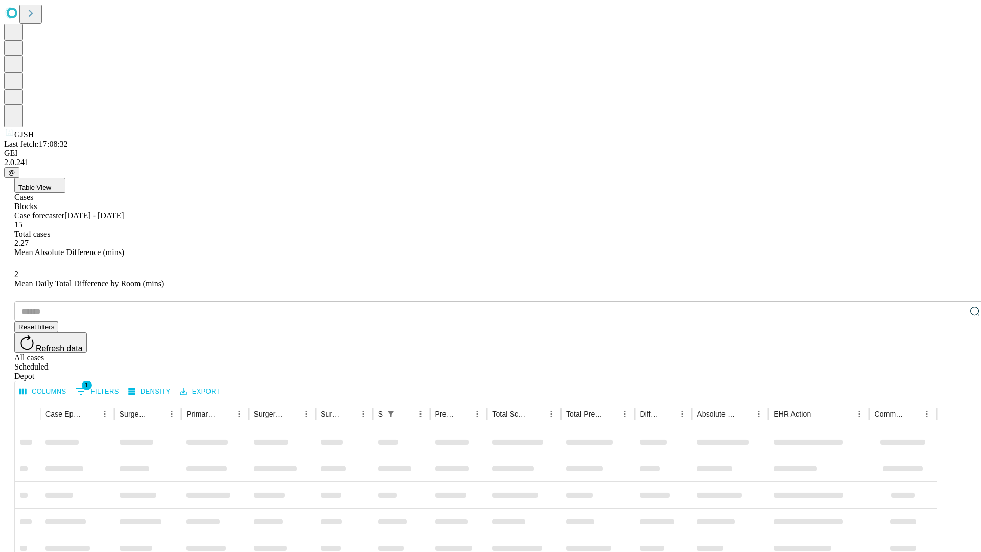 This screenshot has height=552, width=981. Describe the element at coordinates (889, 414) in the screenshot. I see `div: Comments` at that location.